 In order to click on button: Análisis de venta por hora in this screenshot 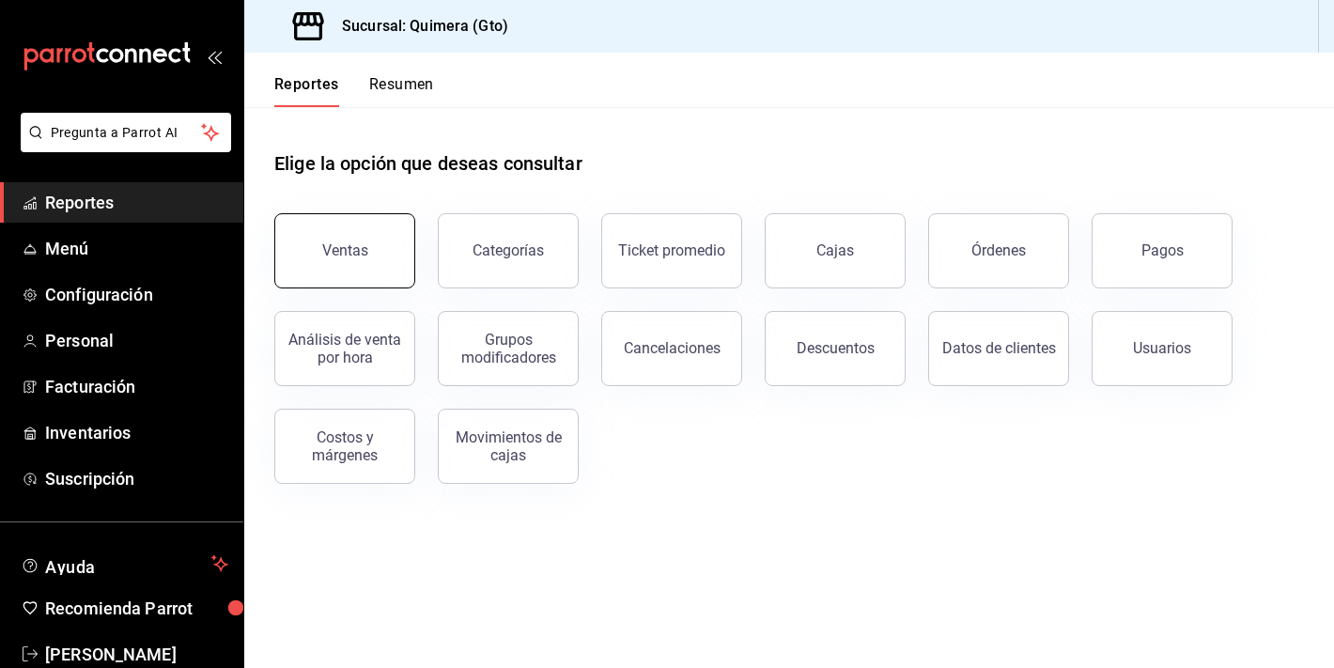, I will do `click(345, 349)`.